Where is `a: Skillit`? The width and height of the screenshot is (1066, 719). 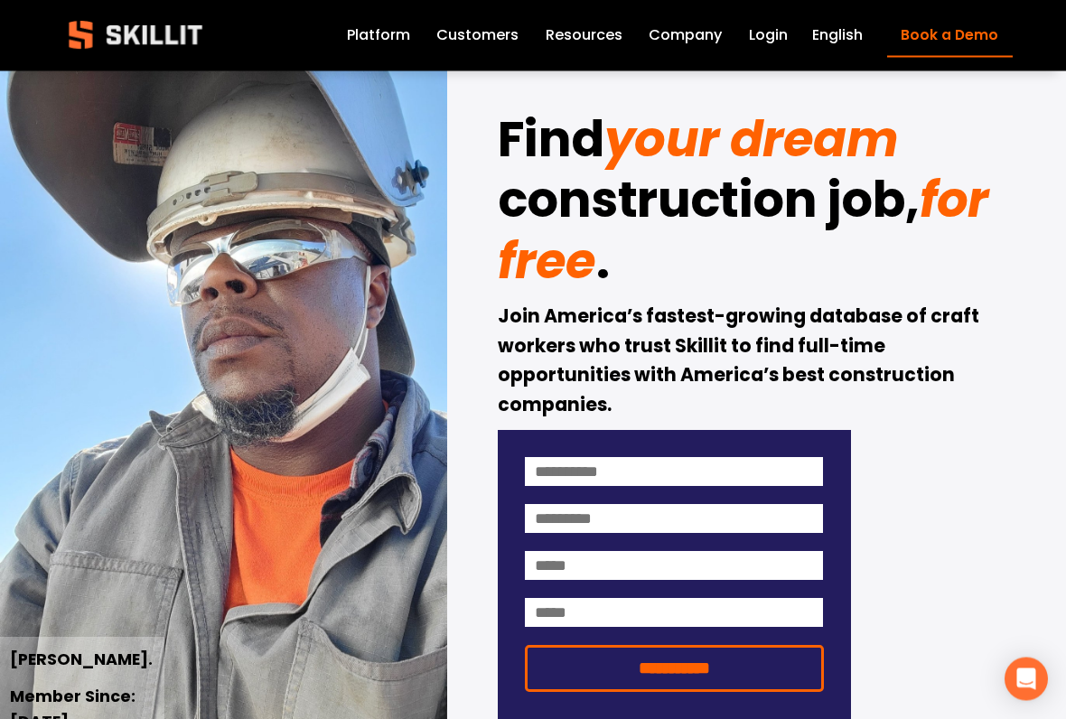 a: Skillit is located at coordinates (135, 35).